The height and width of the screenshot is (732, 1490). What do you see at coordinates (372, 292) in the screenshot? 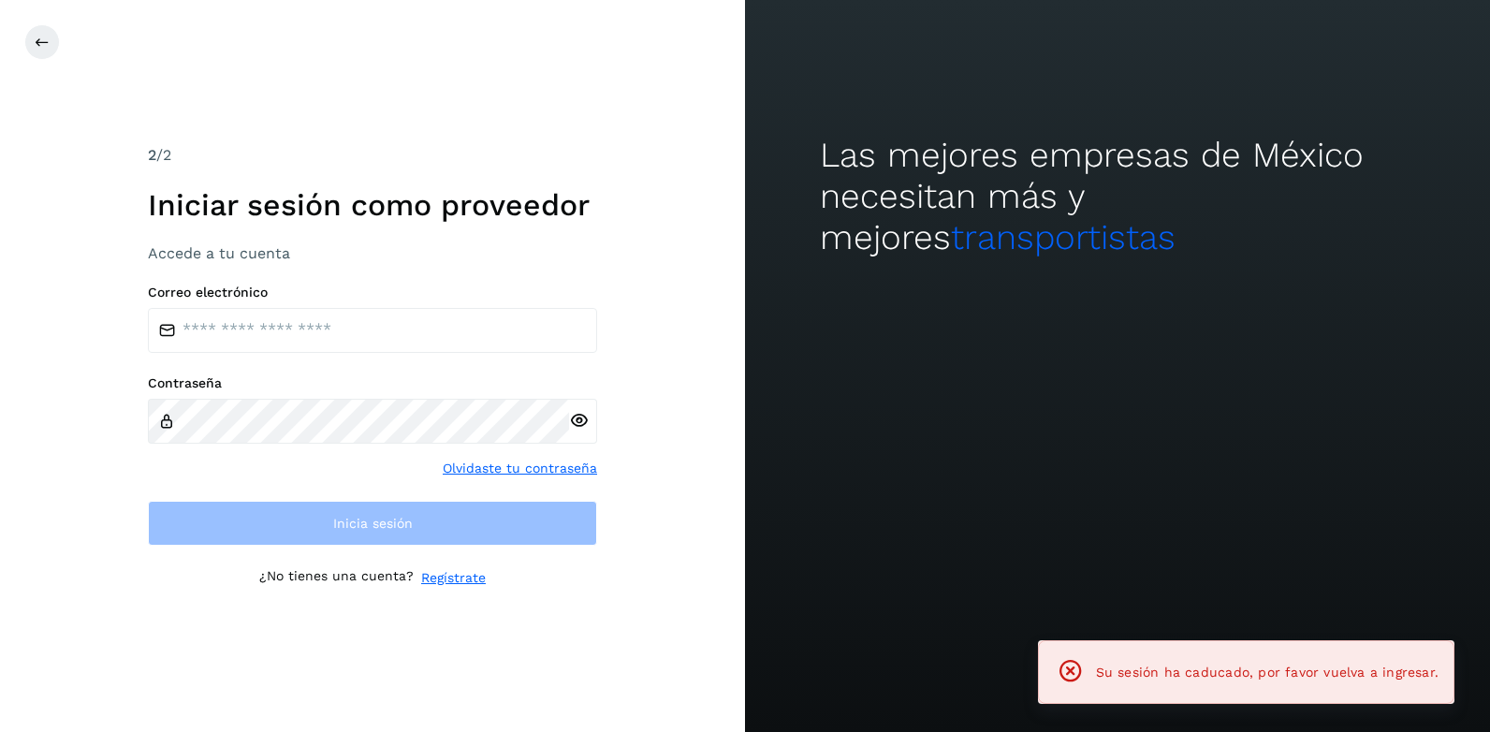
I see `label: Correo electrónico` at bounding box center [372, 292].